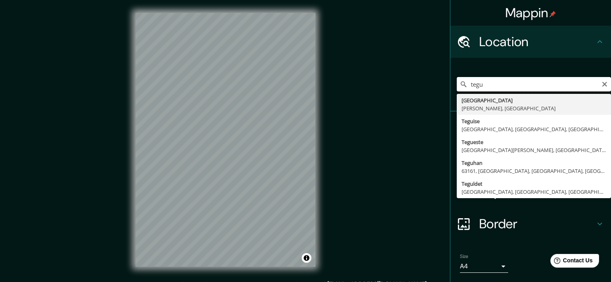 The width and height of the screenshot is (611, 282). Describe the element at coordinates (530, 192) in the screenshot. I see `div: Layout` at that location.